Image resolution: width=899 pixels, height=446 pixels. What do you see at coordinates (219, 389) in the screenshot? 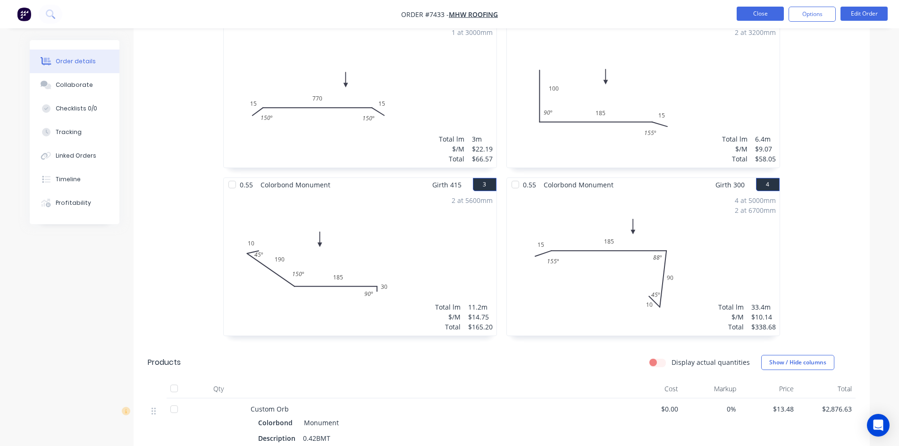
I see `div: Qty` at bounding box center [219, 389].